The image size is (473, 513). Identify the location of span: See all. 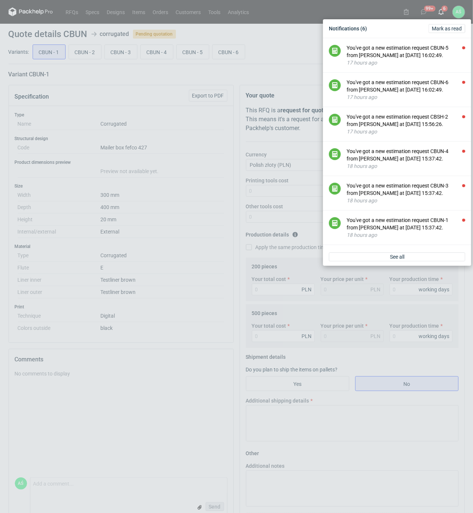
(397, 257).